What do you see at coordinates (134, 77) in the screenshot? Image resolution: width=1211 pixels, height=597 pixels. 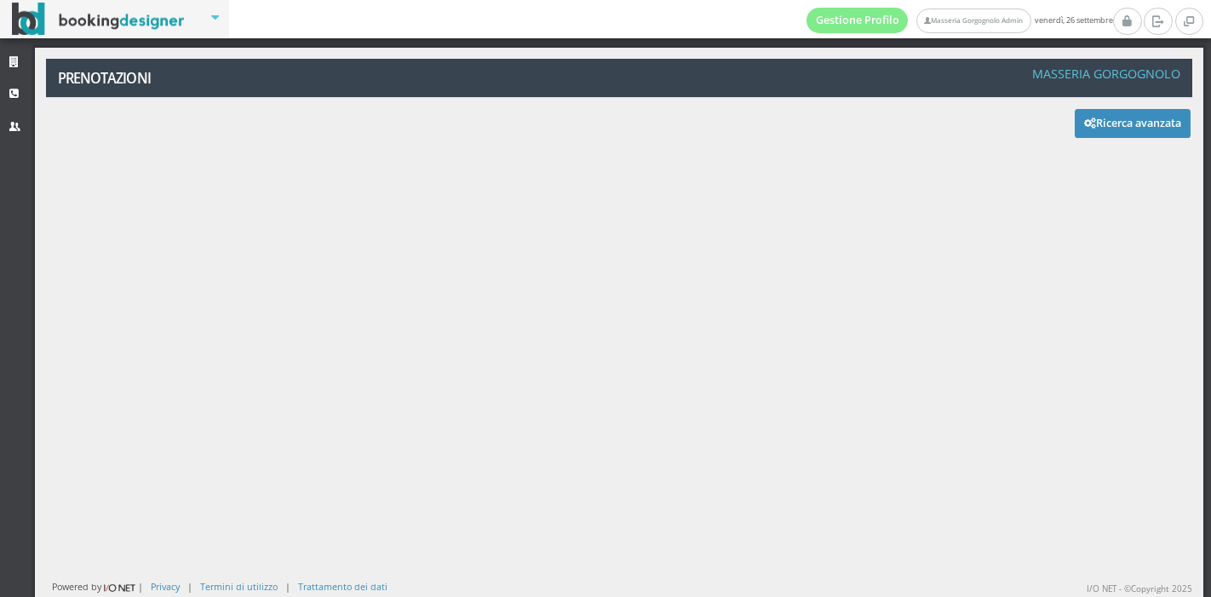 I see `a: Prenotazioni` at bounding box center [134, 77].